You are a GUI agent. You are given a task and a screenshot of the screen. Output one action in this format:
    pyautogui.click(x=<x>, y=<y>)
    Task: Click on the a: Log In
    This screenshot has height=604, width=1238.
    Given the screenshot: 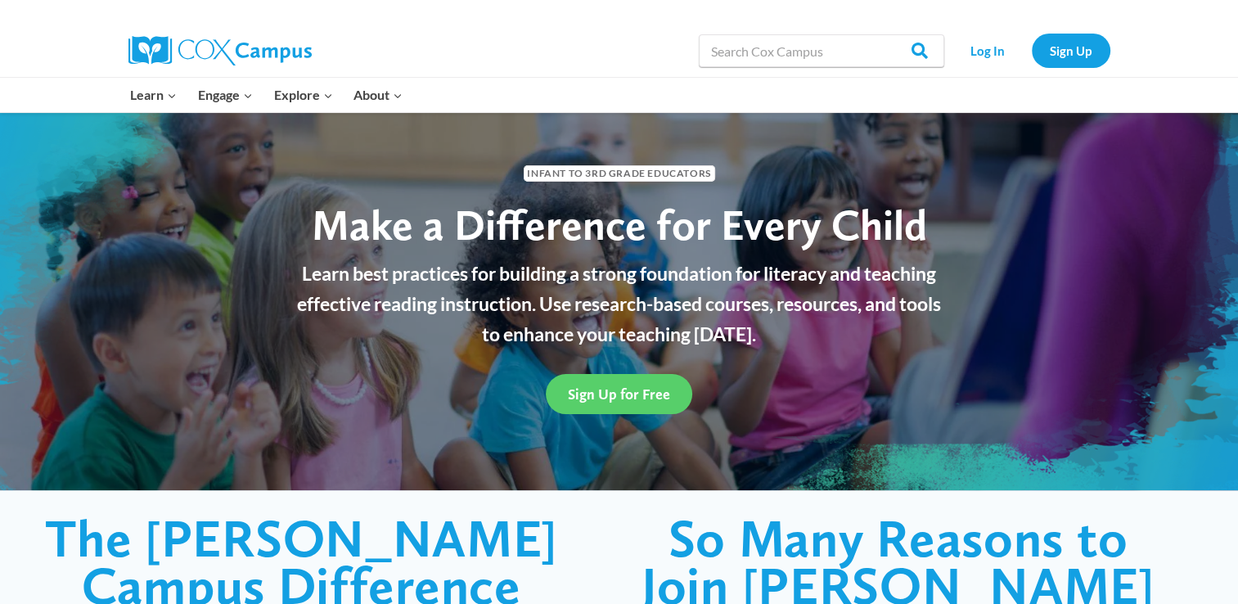 What is the action you would take?
    pyautogui.click(x=987, y=50)
    